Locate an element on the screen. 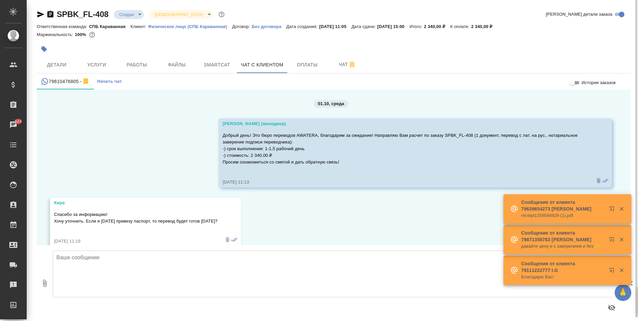 The image size is (638, 321). p: Дата создания: is located at coordinates (303, 26).